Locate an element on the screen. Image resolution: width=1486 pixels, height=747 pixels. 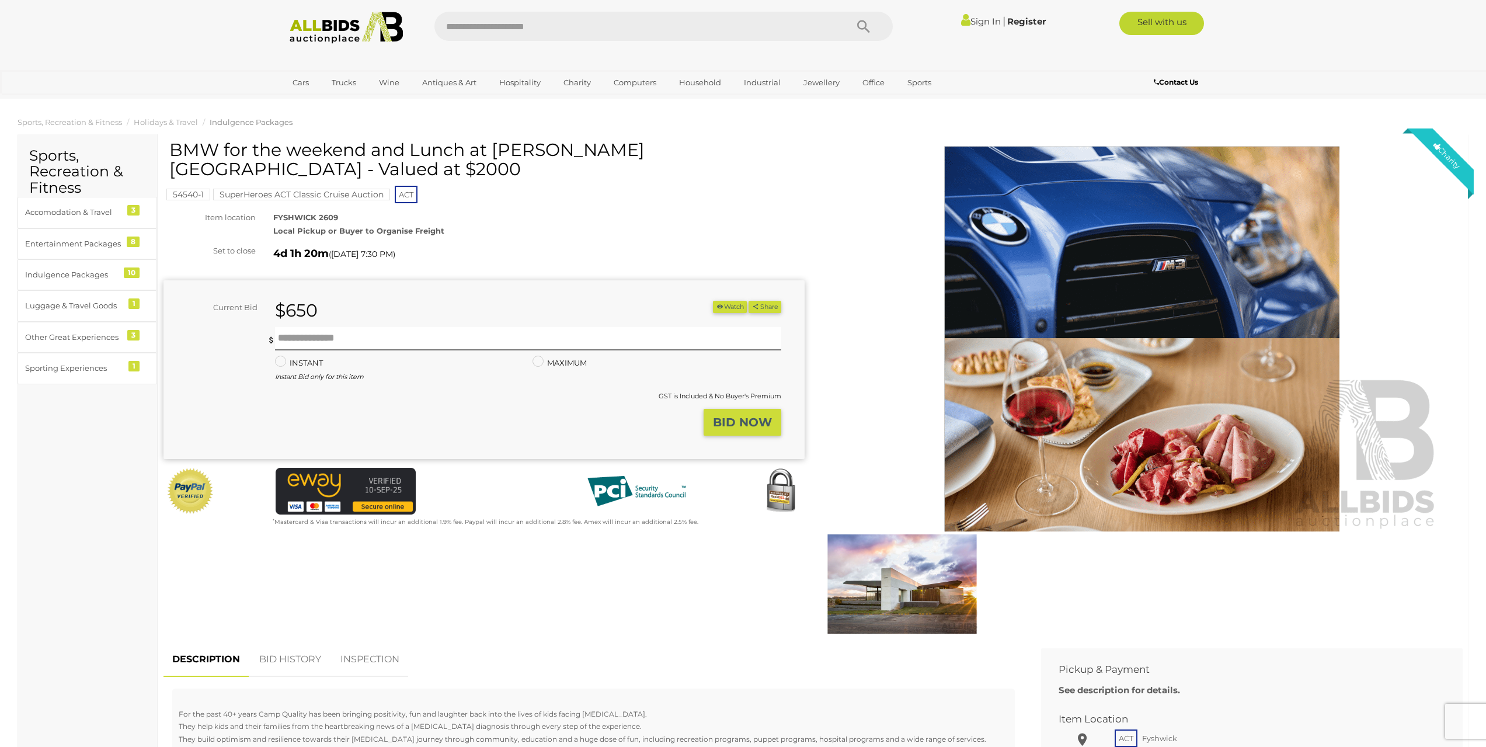
a: Antiques & Art is located at coordinates (449, 82).